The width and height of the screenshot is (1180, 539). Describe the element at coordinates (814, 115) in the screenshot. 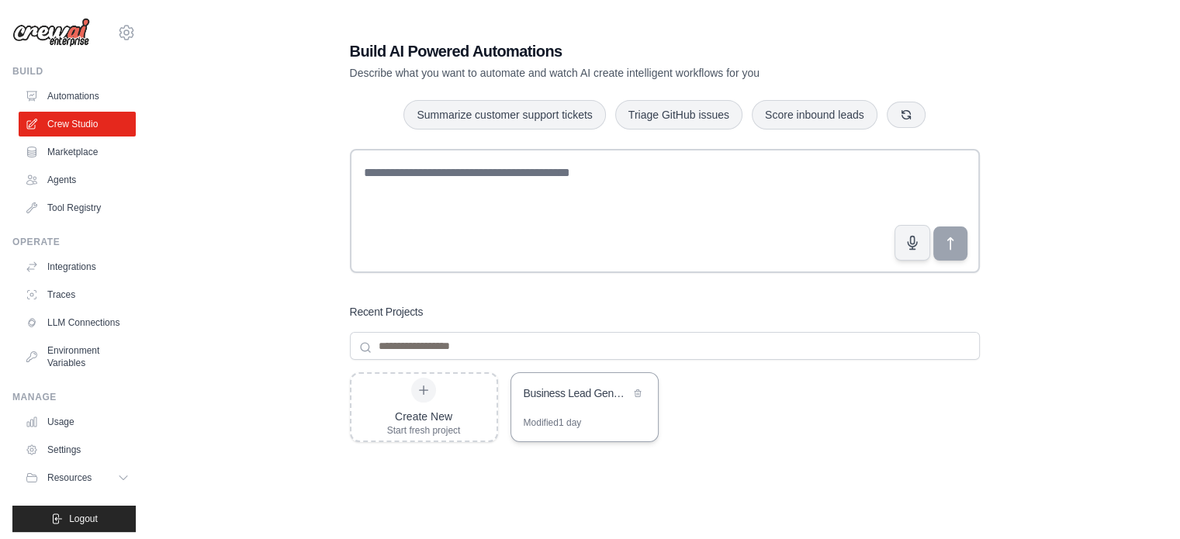

I see `button: Score inbound leads` at that location.